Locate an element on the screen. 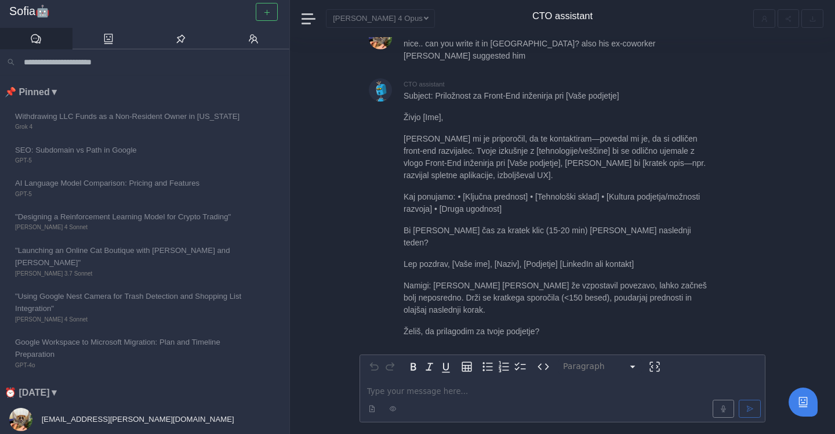 The width and height of the screenshot is (835, 434). span: SEO: Subdomain vs Path in Google is located at coordinates (132, 150).